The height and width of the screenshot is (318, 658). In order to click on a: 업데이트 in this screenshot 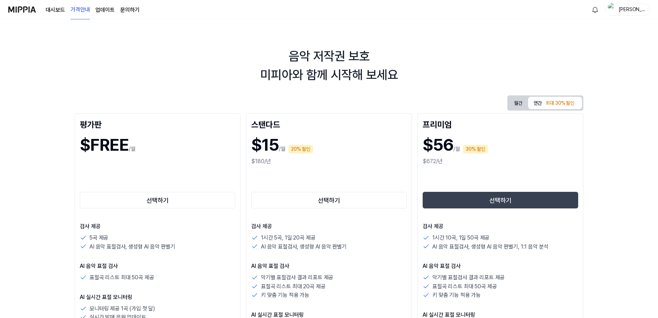, I will do `click(105, 10)`.